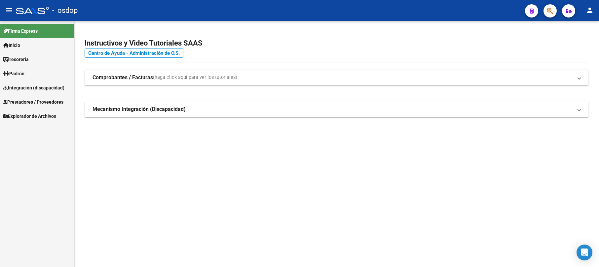 The image size is (599, 267). Describe the element at coordinates (589, 10) in the screenshot. I see `mat-icon: person` at that location.